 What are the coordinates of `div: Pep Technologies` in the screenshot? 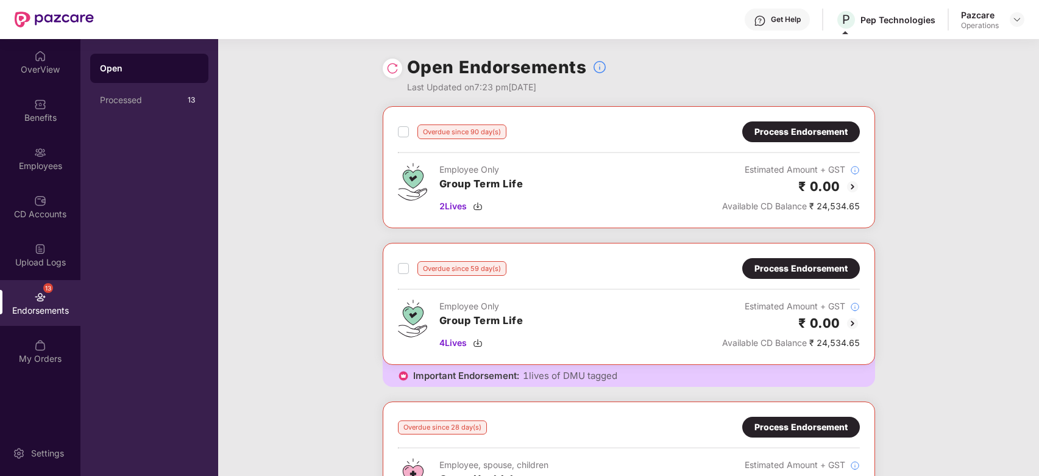 It's located at (898, 20).